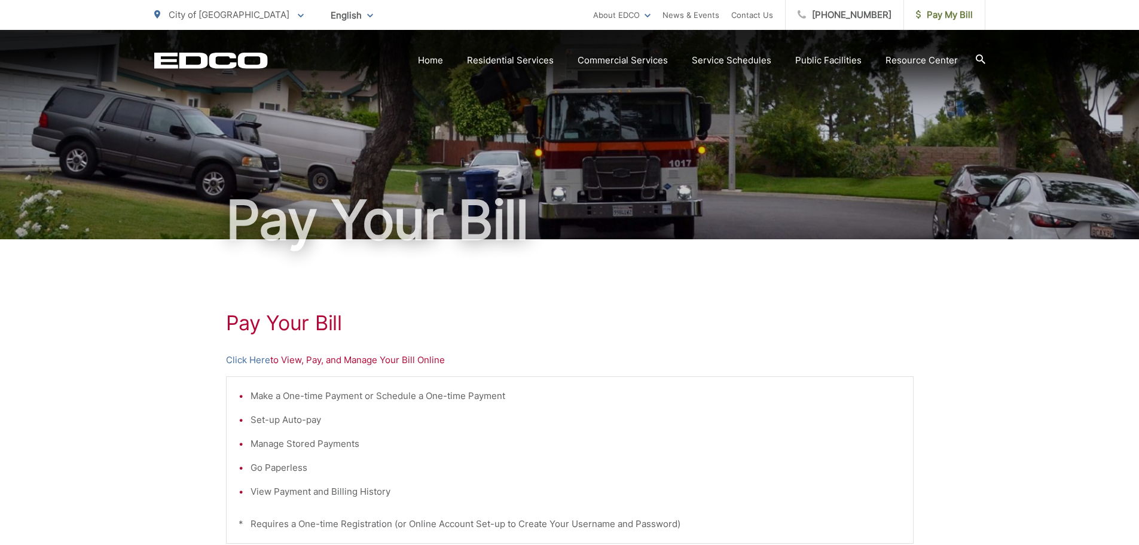  Describe the element at coordinates (731, 60) in the screenshot. I see `a: Service Schedules` at that location.